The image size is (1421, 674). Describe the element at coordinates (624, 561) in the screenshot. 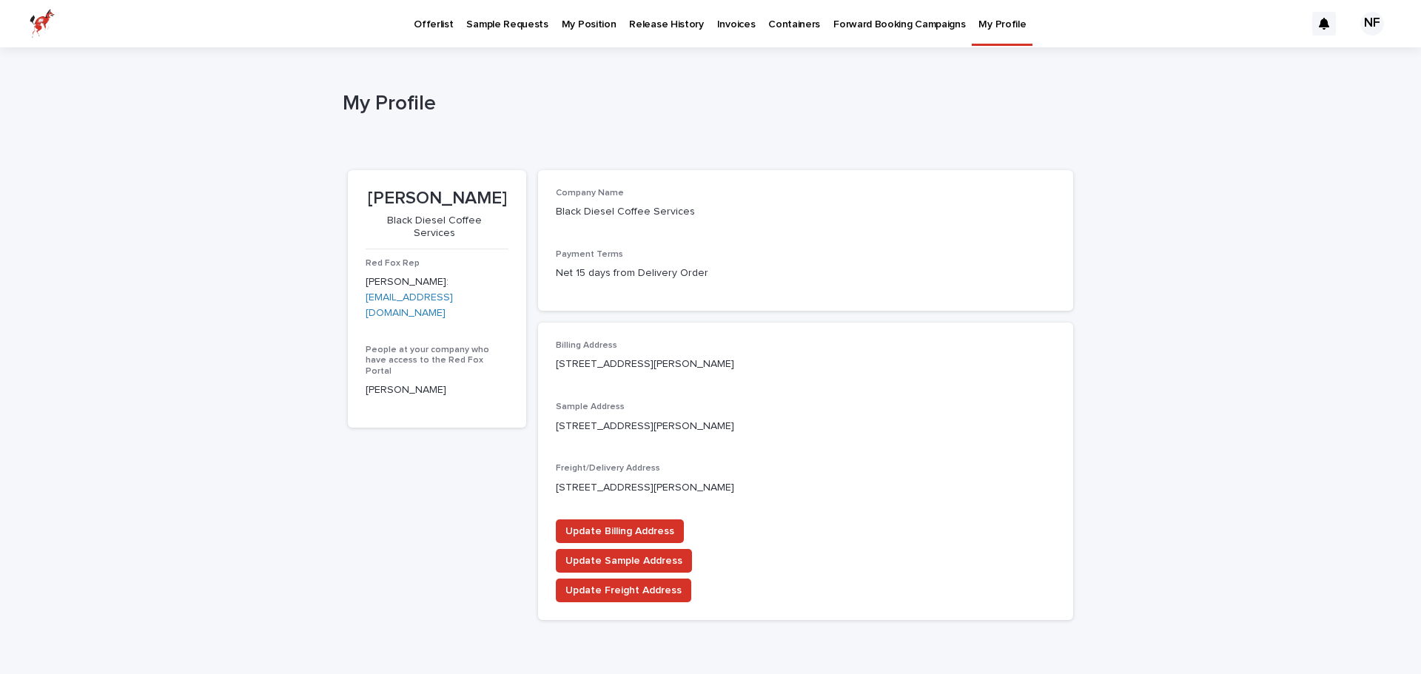

I see `button: Update Sample Address` at that location.